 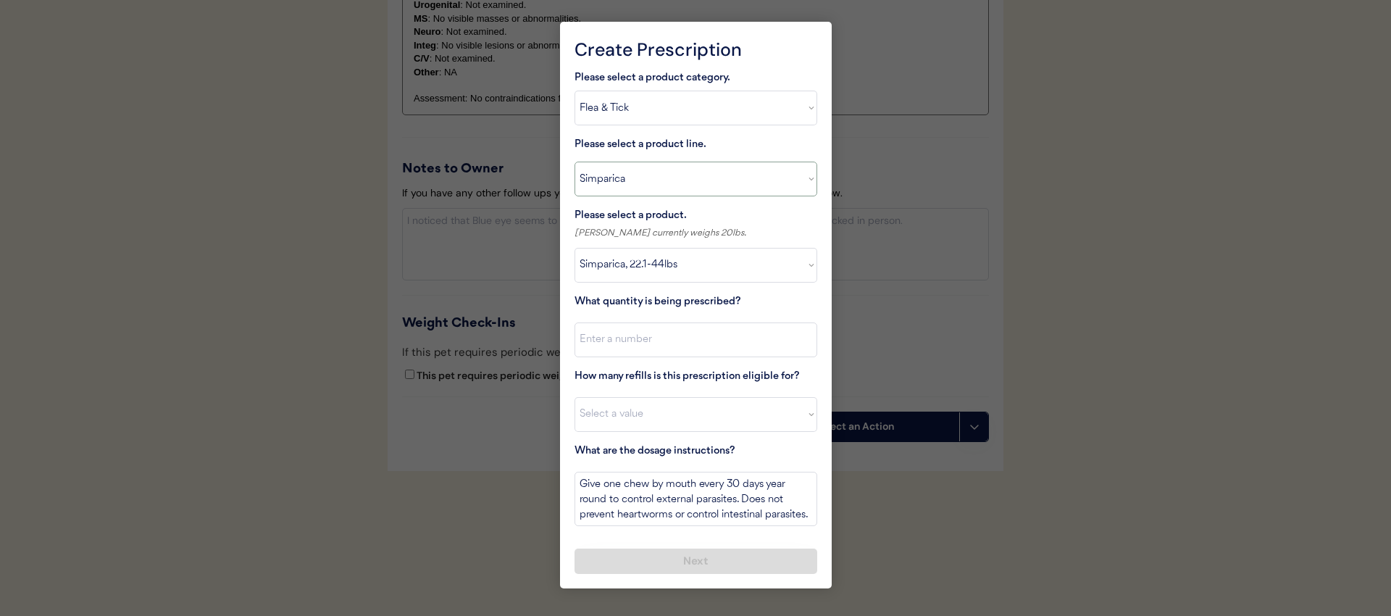 What do you see at coordinates (695, 50) in the screenshot?
I see `div: Create Prescription` at bounding box center [695, 50].